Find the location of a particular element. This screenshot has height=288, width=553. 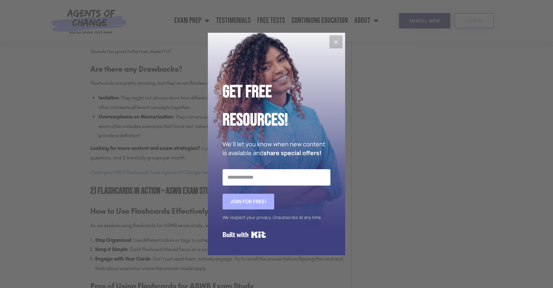

button: Join for FREE! is located at coordinates (248, 201).